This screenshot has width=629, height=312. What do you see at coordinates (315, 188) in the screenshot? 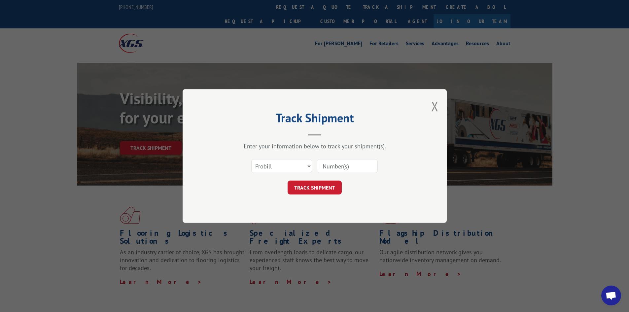
I see `button: TRACK SHIPMENT` at bounding box center [315, 188].